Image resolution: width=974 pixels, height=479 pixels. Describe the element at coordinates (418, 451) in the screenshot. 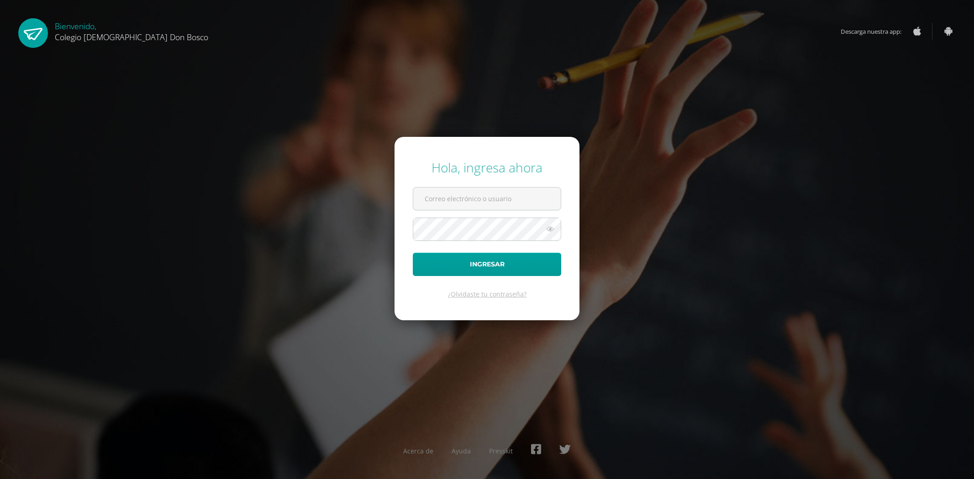

I see `a: Acerca de` at that location.